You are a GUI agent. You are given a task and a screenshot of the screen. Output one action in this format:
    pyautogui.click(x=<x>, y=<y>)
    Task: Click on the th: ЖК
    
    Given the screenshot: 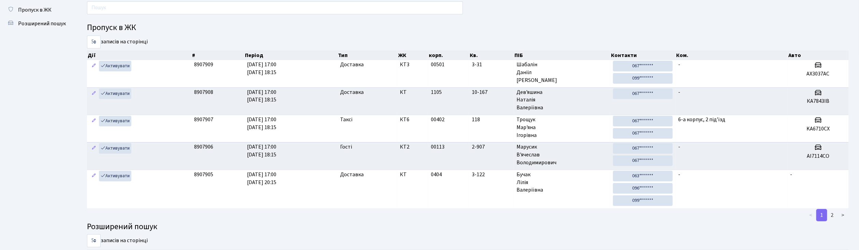 What is the action you would take?
    pyautogui.click(x=413, y=55)
    